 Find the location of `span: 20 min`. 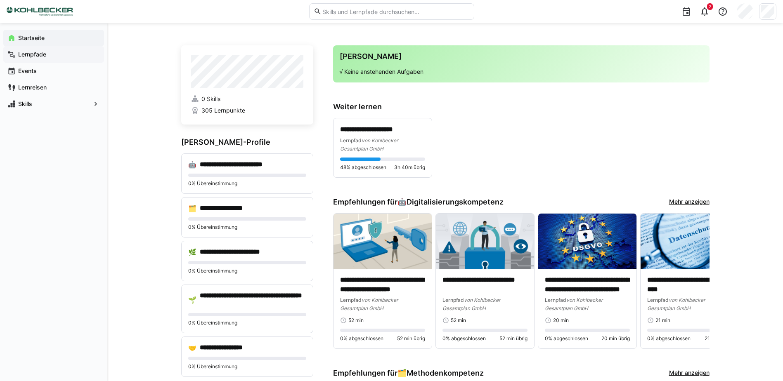

span: 20 min is located at coordinates (561, 321).